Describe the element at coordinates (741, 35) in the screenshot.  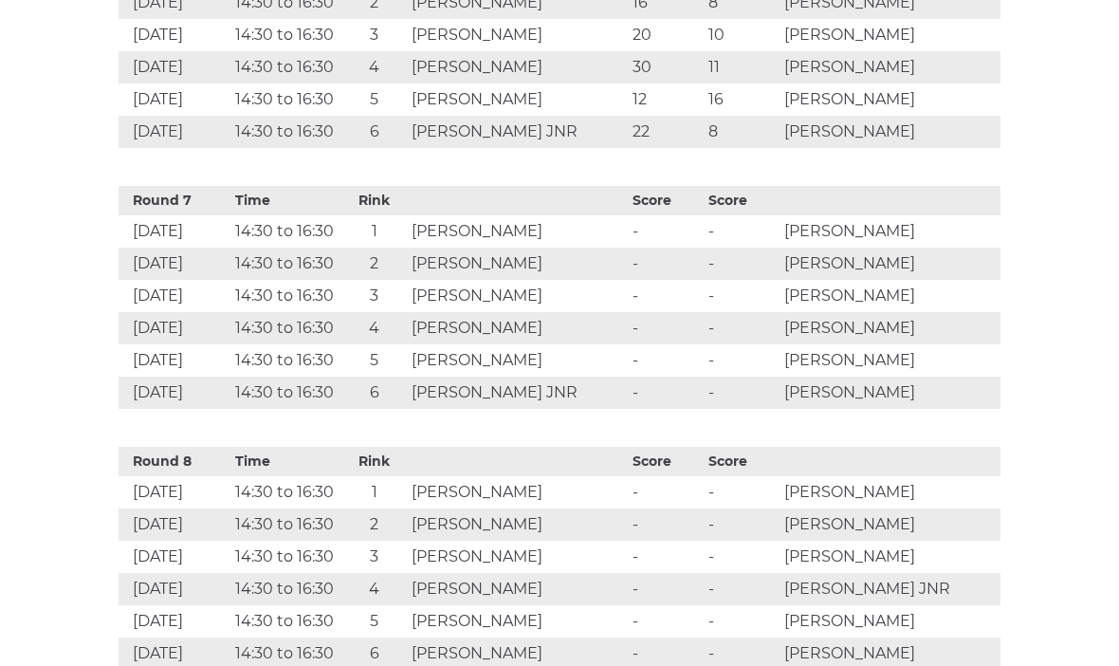
I see `td: 10` at that location.